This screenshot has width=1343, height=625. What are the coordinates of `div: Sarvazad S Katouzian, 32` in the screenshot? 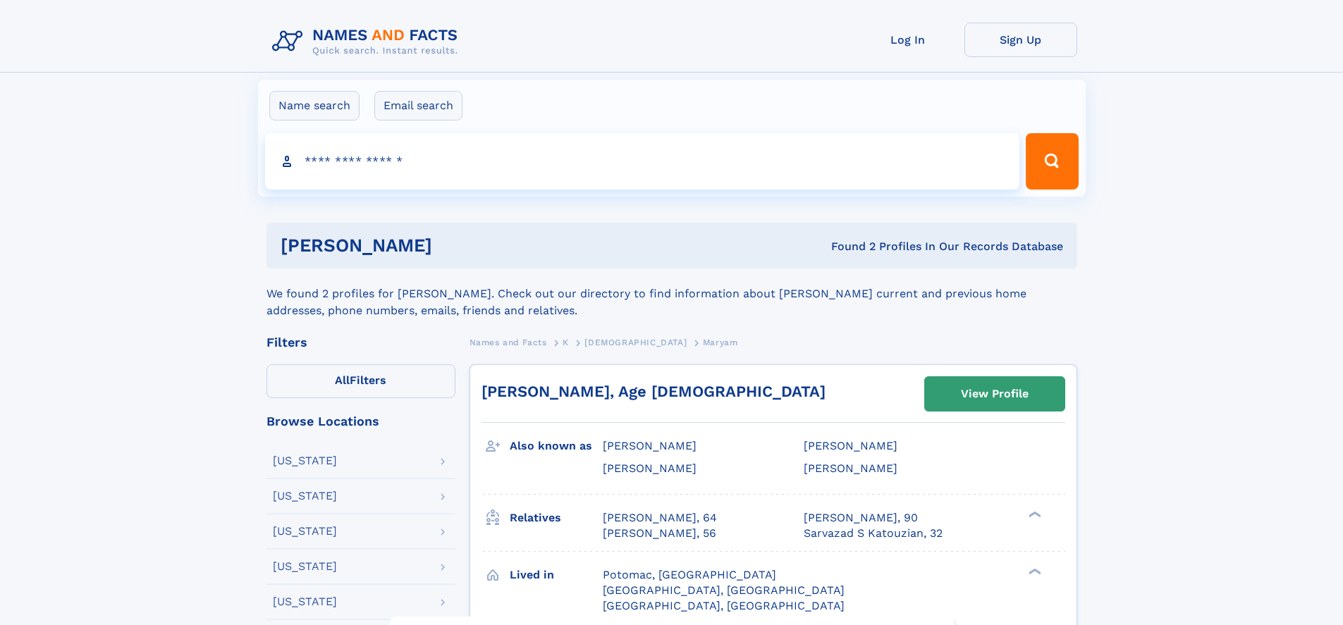 It's located at (872, 533).